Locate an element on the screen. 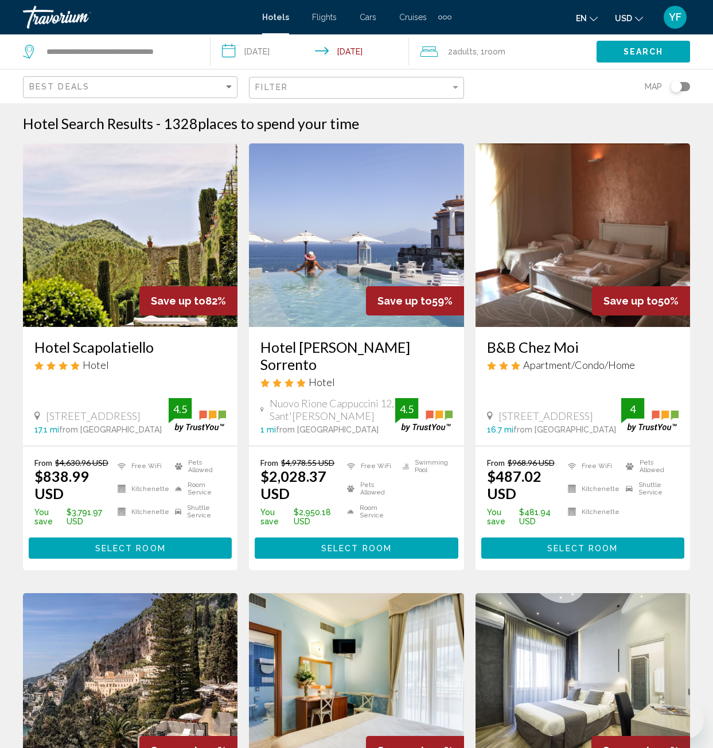 This screenshot has width=713, height=748. span: Best Deals is located at coordinates (59, 87).